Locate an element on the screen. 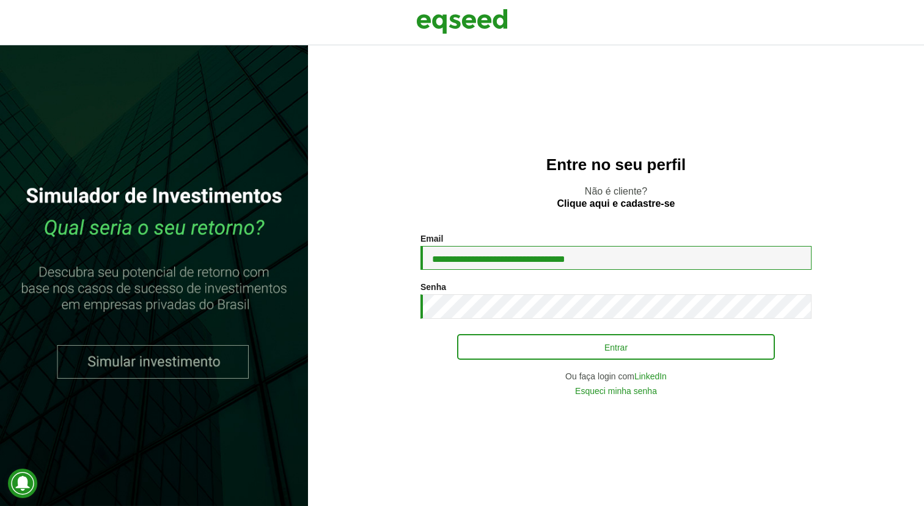  img: EqSeed Logo is located at coordinates (462, 21).